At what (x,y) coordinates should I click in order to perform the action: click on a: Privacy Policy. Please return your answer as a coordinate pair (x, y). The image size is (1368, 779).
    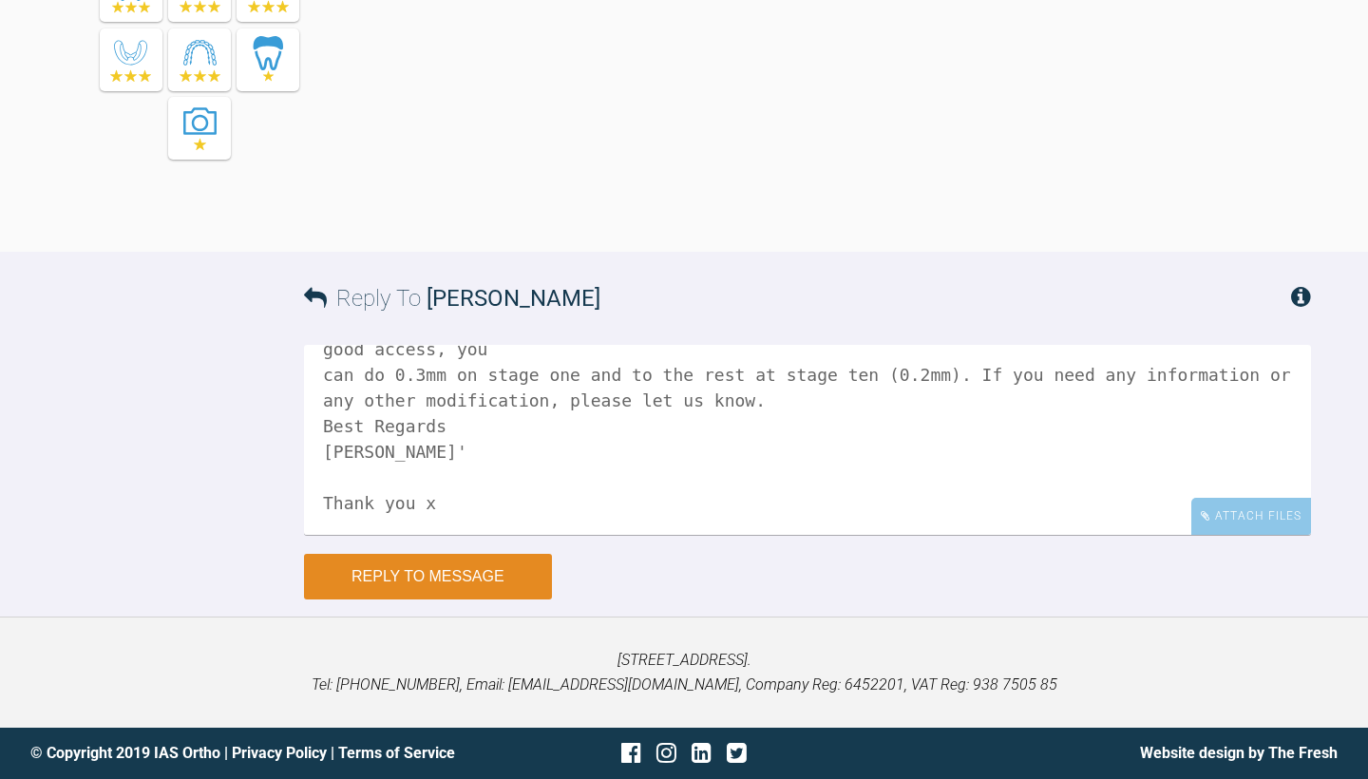
    Looking at the image, I should click on (279, 752).